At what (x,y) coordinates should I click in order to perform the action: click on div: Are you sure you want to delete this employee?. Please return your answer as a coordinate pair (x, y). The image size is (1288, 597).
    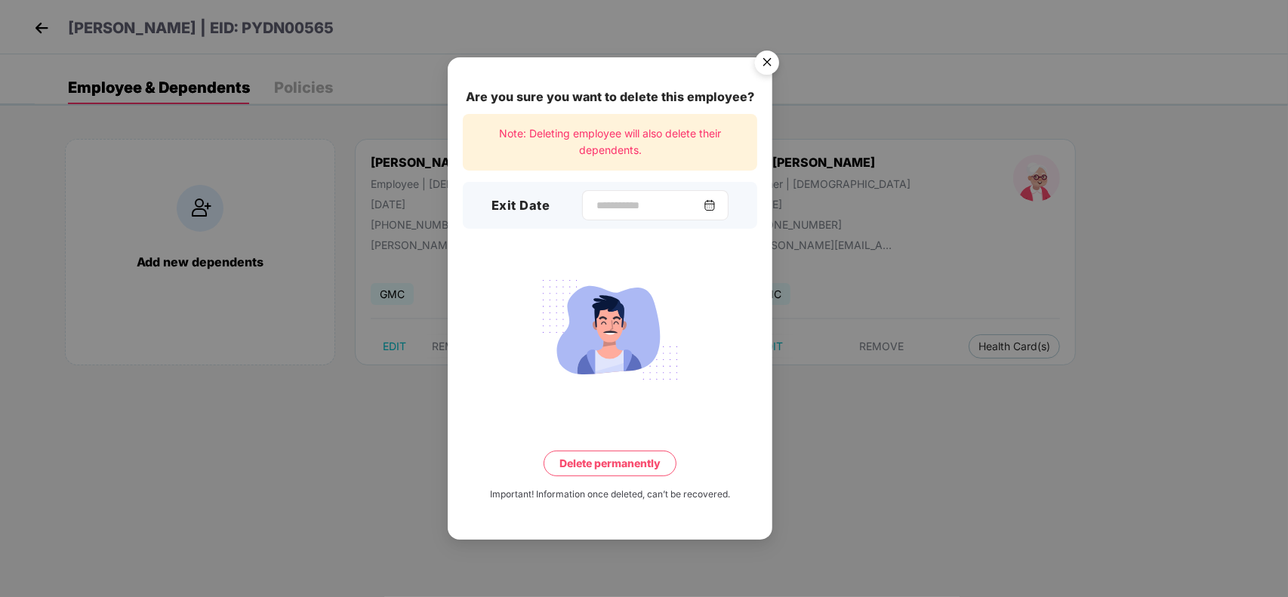
    Looking at the image, I should click on (610, 97).